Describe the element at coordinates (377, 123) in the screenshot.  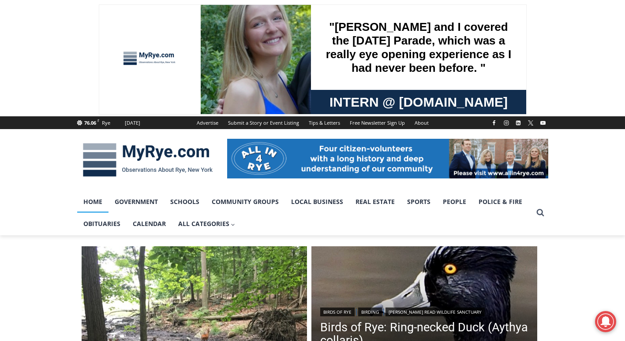
I see `a: Free Newsletter Sign Up` at that location.